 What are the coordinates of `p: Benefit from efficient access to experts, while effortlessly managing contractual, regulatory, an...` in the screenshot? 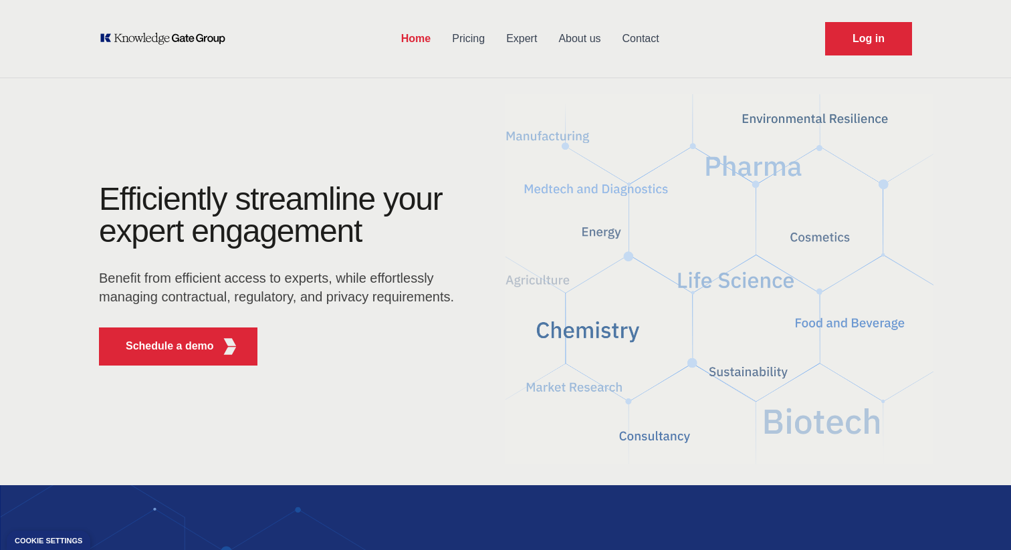 It's located at (281, 288).